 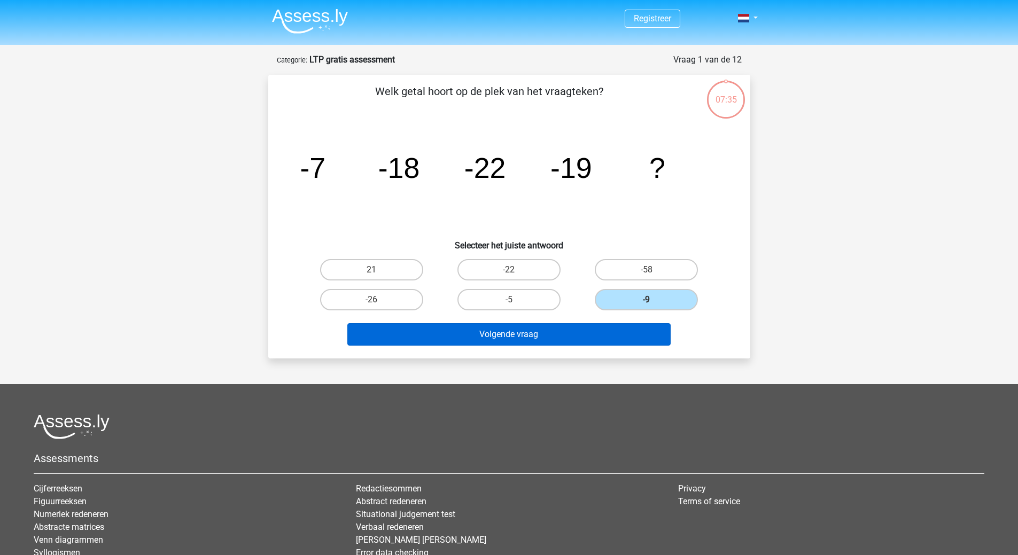 What do you see at coordinates (352, 59) in the screenshot?
I see `strong: LTP gratis assessment` at bounding box center [352, 59].